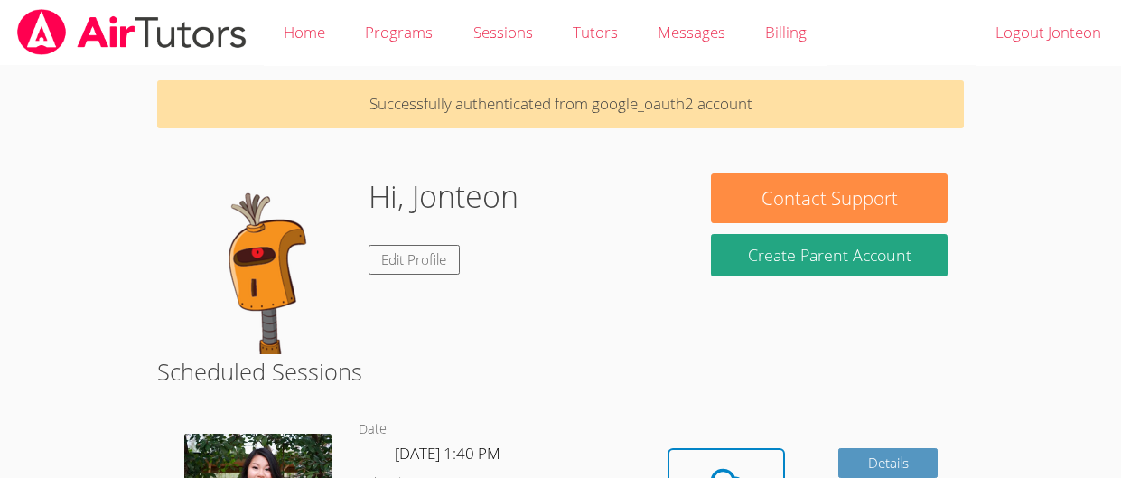 This screenshot has height=478, width=1121. Describe the element at coordinates (132, 32) in the screenshot. I see `img: airtutors_banner-c4298cdbf04f3fff15de1276eac7730deb9818008684d7c2e4769d2f7ddbe033.png` at that location.